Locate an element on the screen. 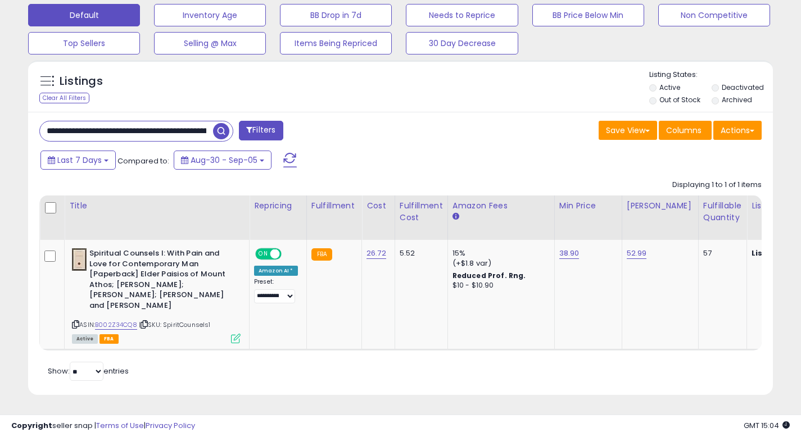  button: 30 Day Decrease is located at coordinates (461, 43).